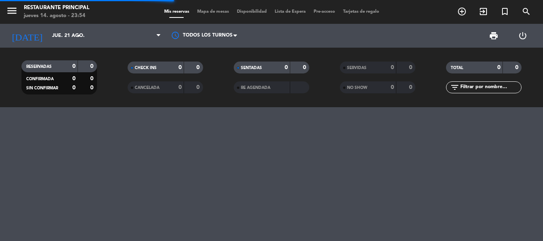  Describe the element at coordinates (290, 12) in the screenshot. I see `span: Lista de Espera` at that location.